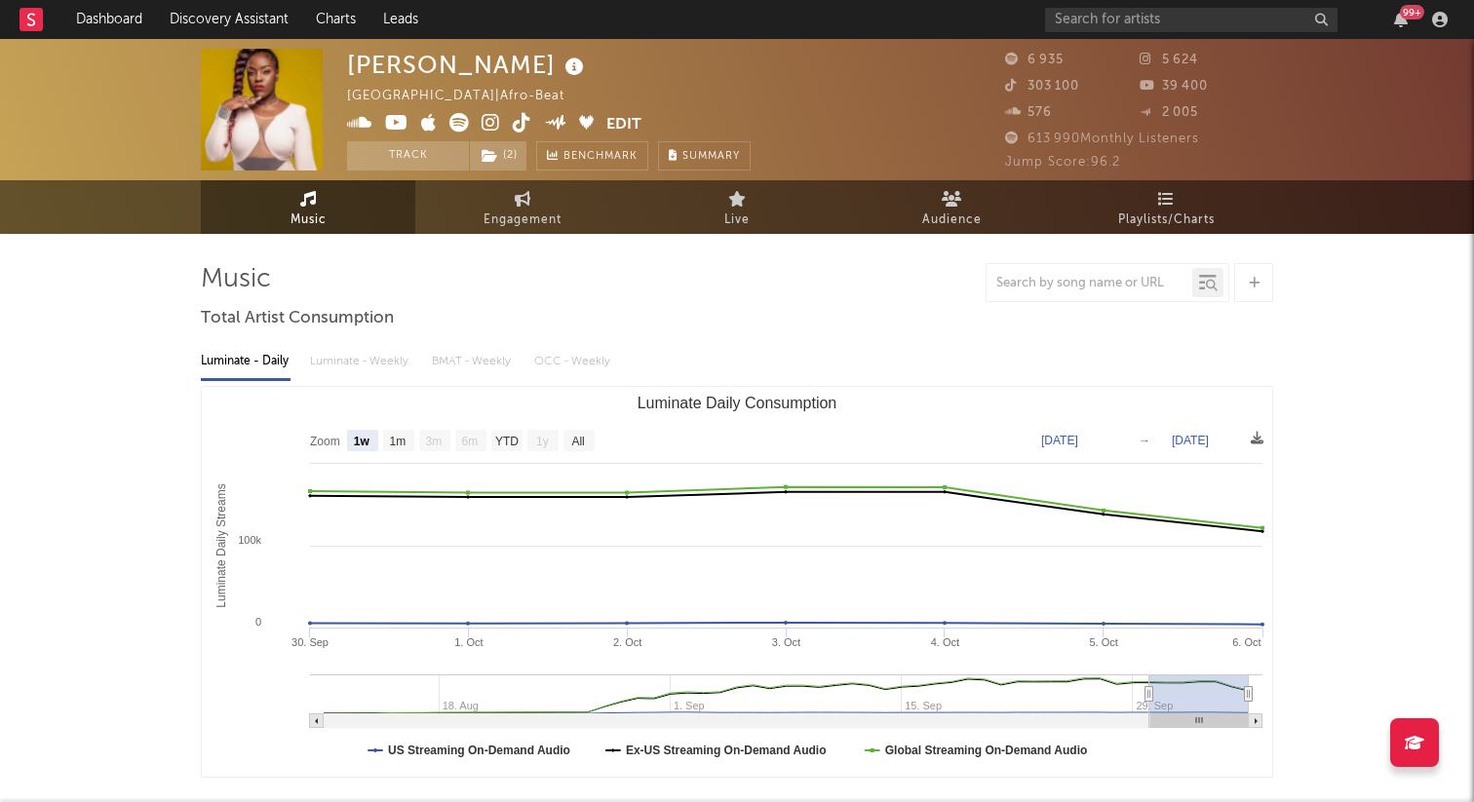  What do you see at coordinates (246, 362) in the screenshot?
I see `div: Luminate - Daily` at bounding box center [246, 362].